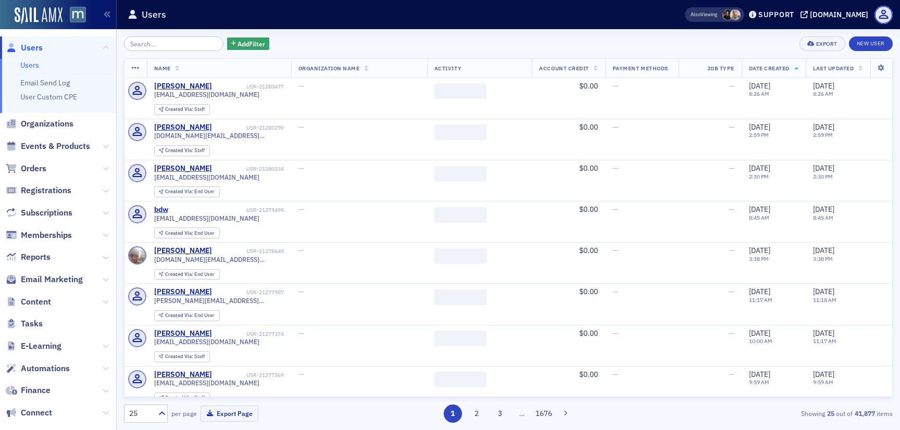 The height and width of the screenshot is (430, 900). I want to click on span: Add Filter, so click(251, 44).